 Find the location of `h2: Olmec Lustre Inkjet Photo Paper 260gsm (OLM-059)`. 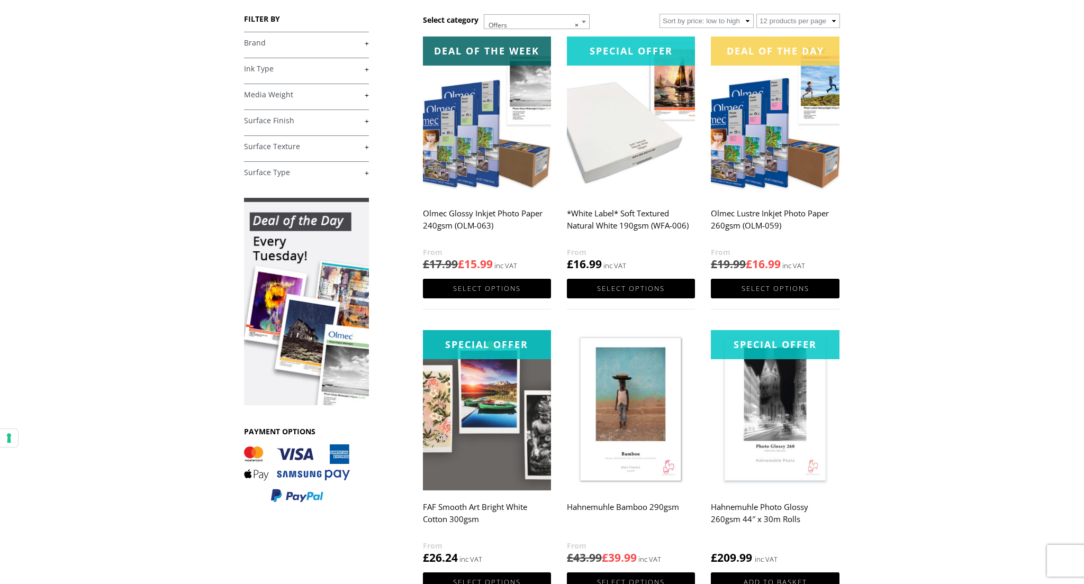

h2: Olmec Lustre Inkjet Photo Paper 260gsm (OLM-059) is located at coordinates (775, 225).